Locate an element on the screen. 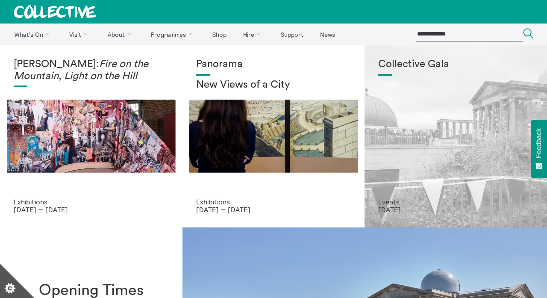 The height and width of the screenshot is (298, 547). a: News is located at coordinates (327, 34).